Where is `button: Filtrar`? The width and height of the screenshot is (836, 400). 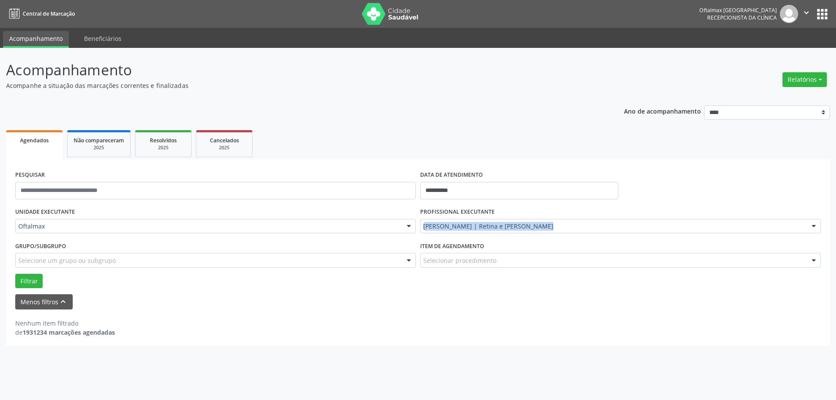 button: Filtrar is located at coordinates (29, 281).